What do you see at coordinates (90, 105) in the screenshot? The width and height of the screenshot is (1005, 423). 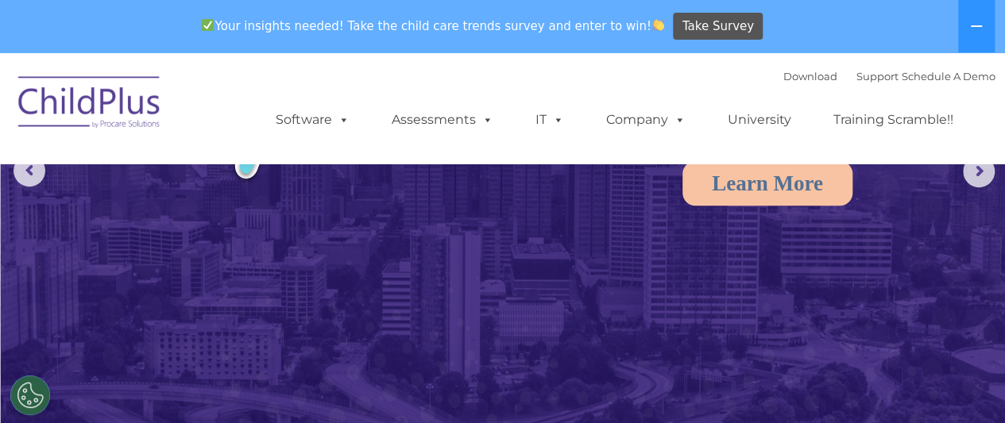 I see `img: ChildPlus by Procare Solutions` at bounding box center [90, 105].